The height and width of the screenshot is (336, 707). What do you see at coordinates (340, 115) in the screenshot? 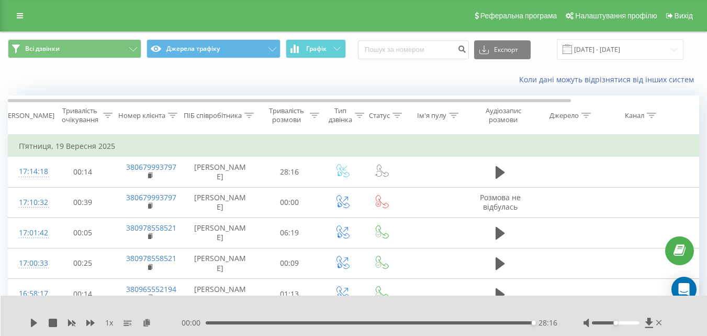
I see `div: Тип дзвінка` at bounding box center [340, 115].